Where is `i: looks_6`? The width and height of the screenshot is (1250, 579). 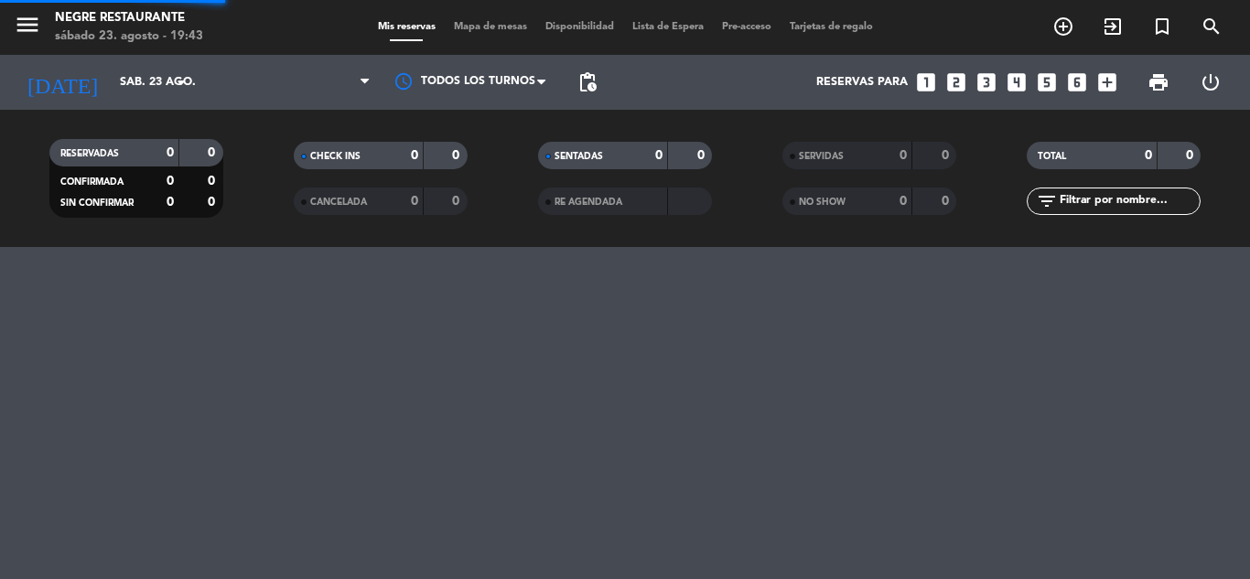
i: looks_6 is located at coordinates (1077, 82).